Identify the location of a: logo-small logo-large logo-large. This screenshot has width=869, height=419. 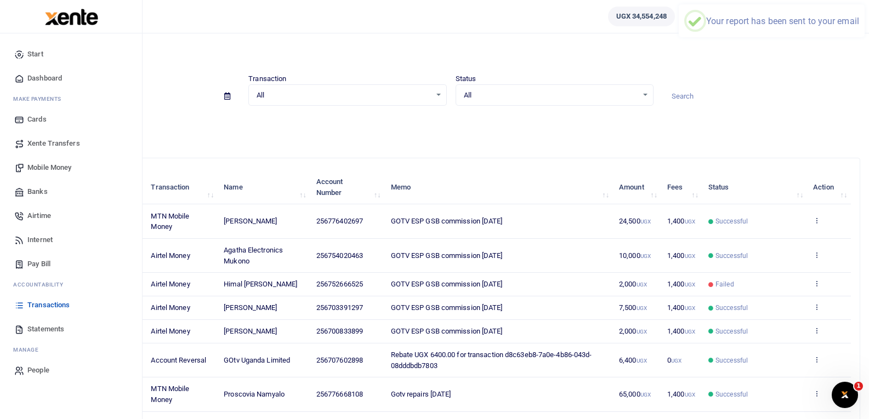
(71, 16).